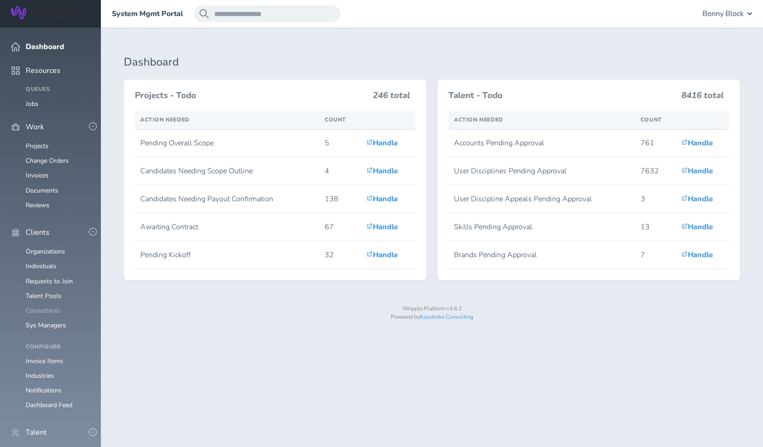 The width and height of the screenshot is (763, 447). I want to click on span: Work, so click(35, 127).